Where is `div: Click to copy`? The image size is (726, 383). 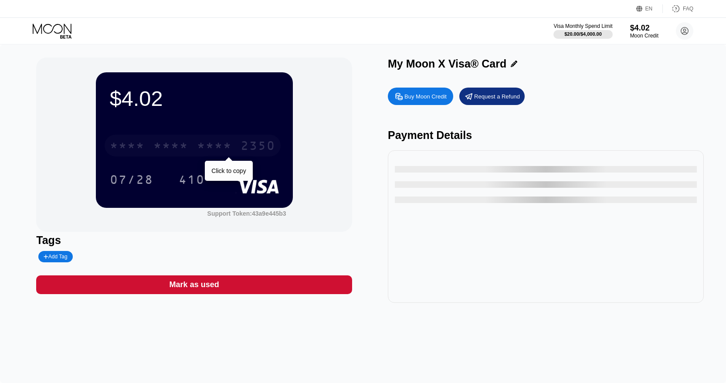 div: Click to copy is located at coordinates (228, 171).